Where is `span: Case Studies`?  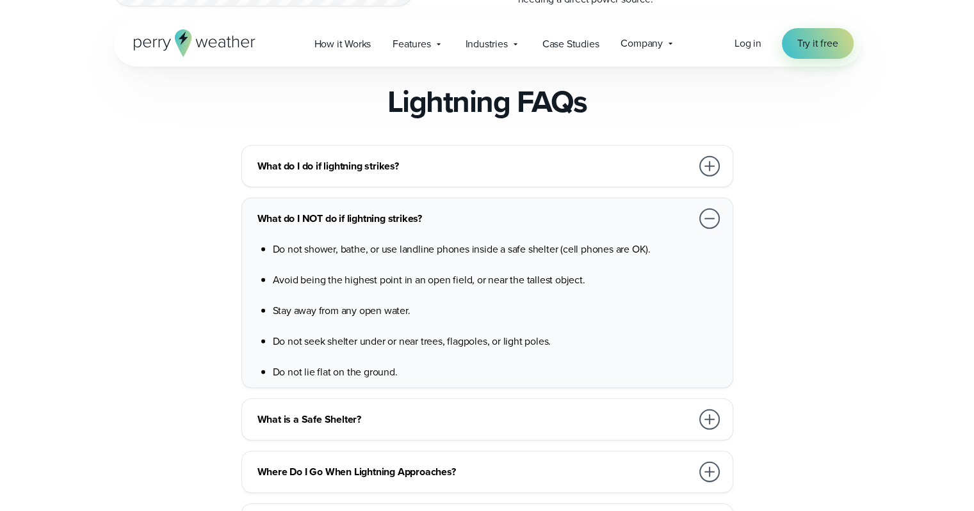 span: Case Studies is located at coordinates (570, 44).